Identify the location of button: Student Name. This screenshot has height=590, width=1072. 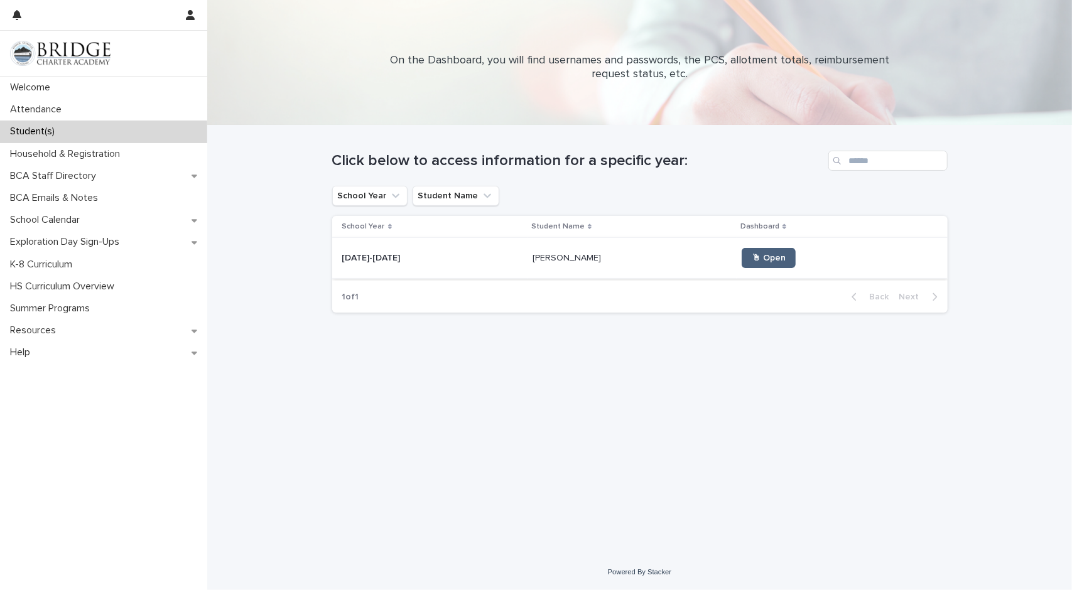
(456, 196).